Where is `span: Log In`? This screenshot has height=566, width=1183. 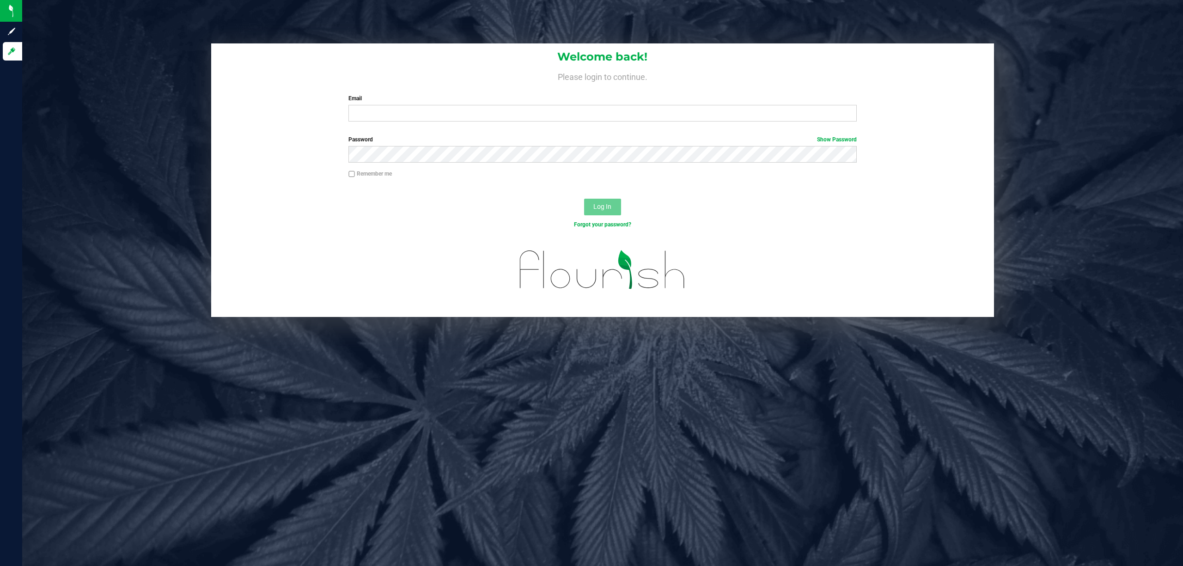 span: Log In is located at coordinates (602, 207).